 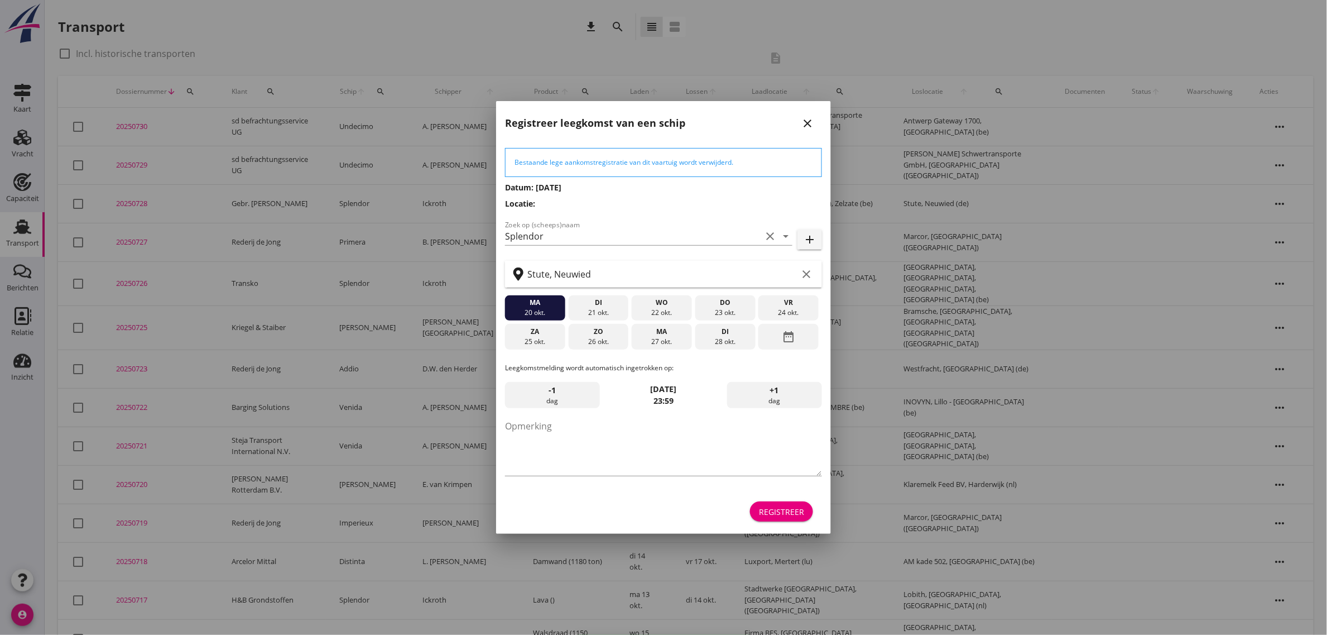 What do you see at coordinates (662, 313) in the screenshot?
I see `div: 22 okt.` at bounding box center [662, 313].